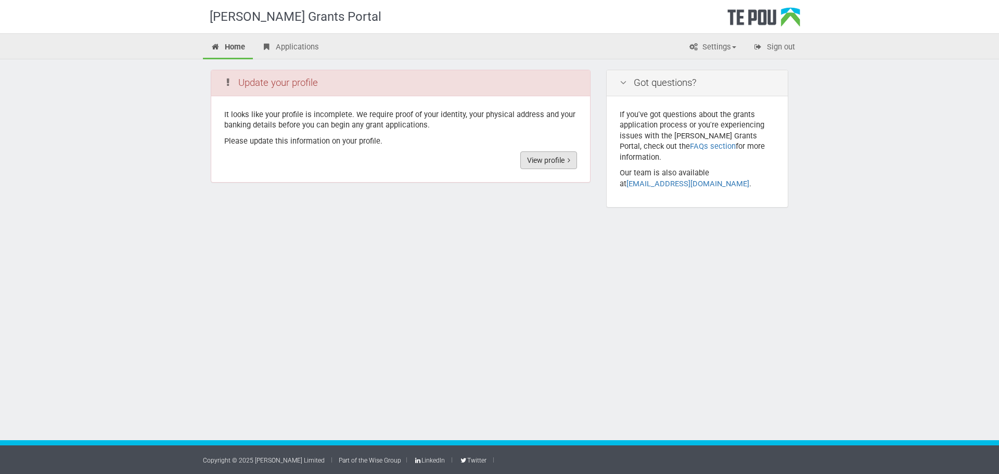 The width and height of the screenshot is (999, 474). Describe the element at coordinates (713, 146) in the screenshot. I see `a: FAQs section` at that location.